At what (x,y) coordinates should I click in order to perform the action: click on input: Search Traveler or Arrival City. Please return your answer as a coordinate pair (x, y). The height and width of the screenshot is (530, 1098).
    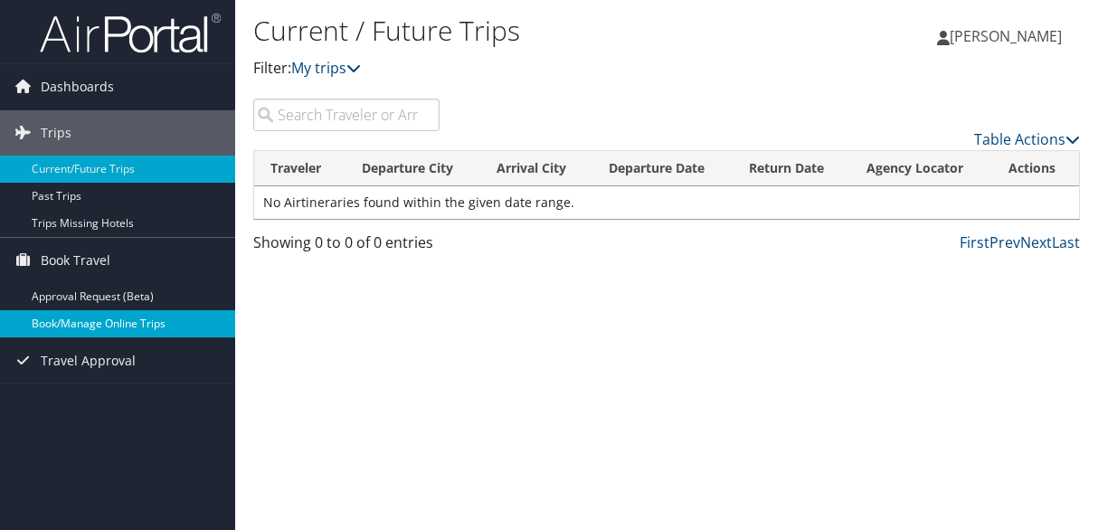
    Looking at the image, I should click on (346, 115).